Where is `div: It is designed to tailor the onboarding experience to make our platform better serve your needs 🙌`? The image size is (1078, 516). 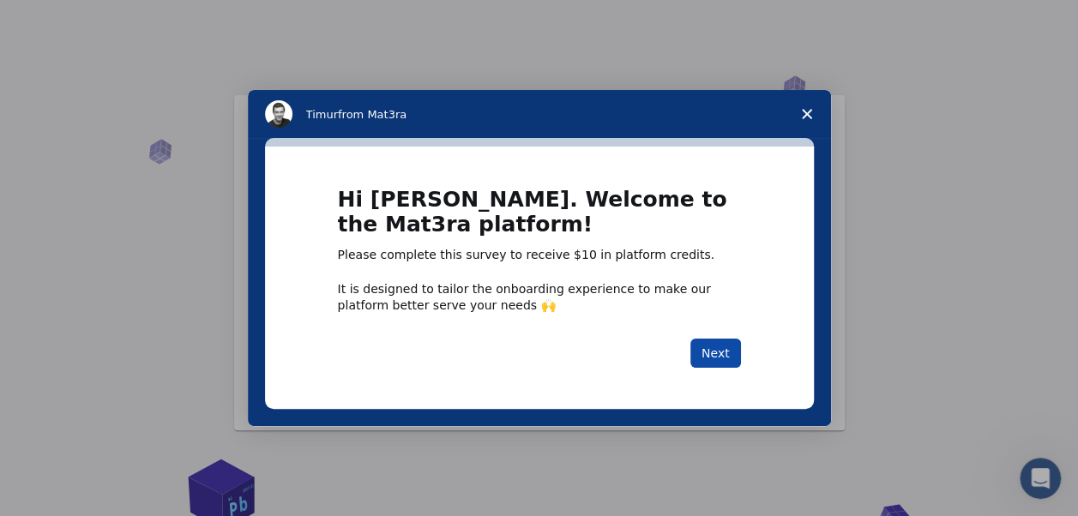
div: It is designed to tailor the onboarding experience to make our platform better serve your needs 🙌 is located at coordinates (539, 297).